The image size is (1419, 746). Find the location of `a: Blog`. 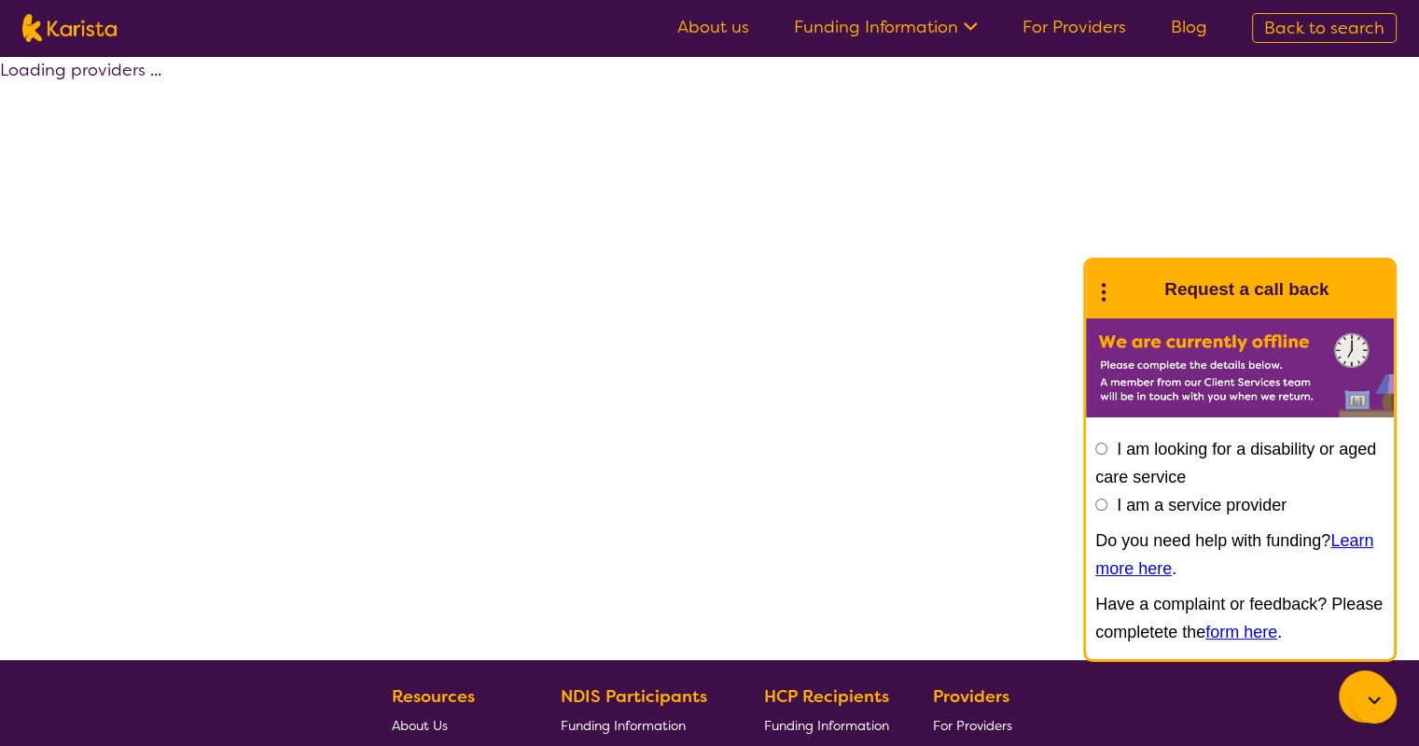

a: Blog is located at coordinates (1189, 27).